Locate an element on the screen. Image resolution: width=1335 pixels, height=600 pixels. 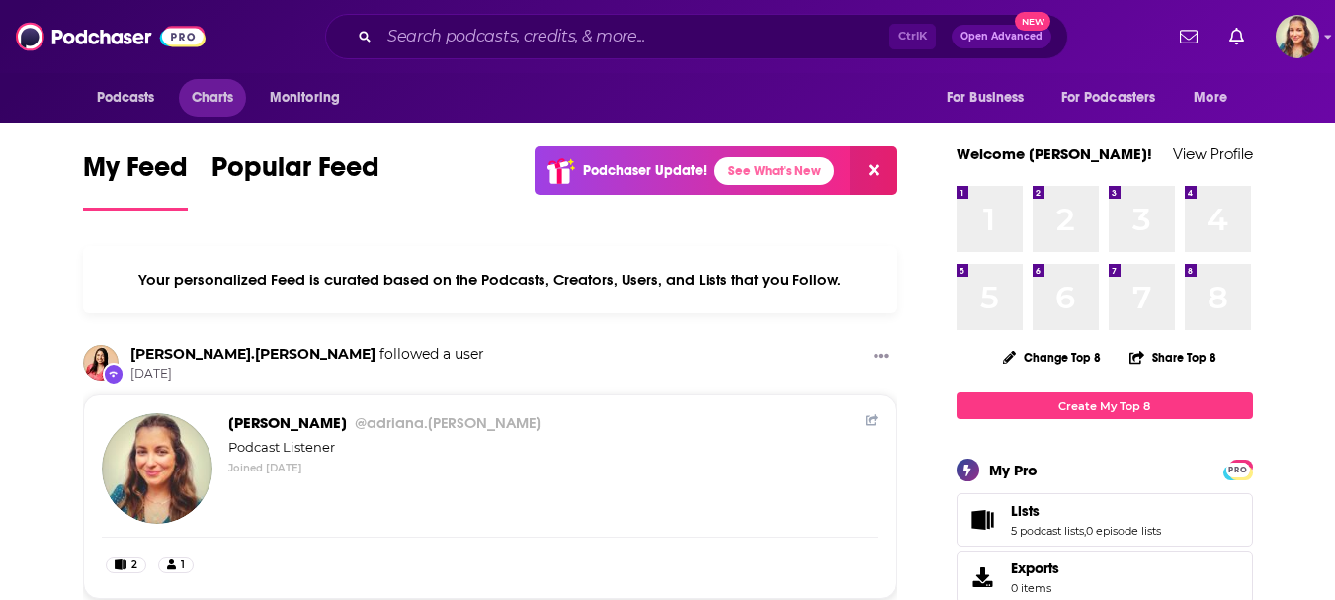
div: Search podcasts, credits, & more... is located at coordinates (697, 37).